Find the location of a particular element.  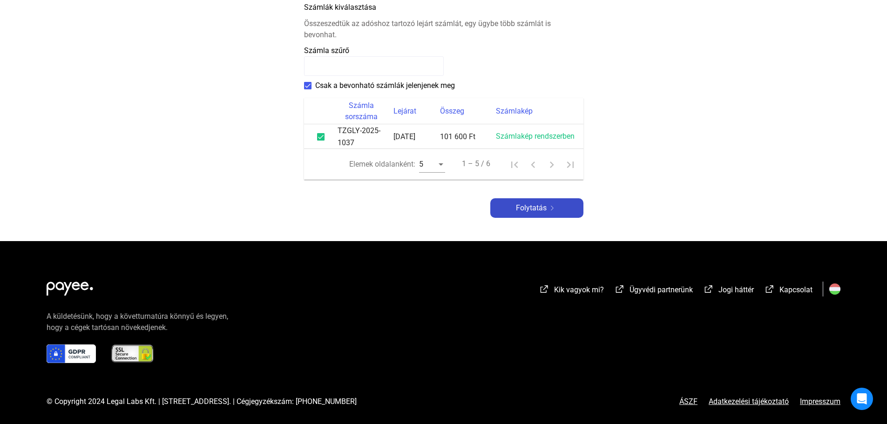

button: Előző oldal is located at coordinates (533, 164).